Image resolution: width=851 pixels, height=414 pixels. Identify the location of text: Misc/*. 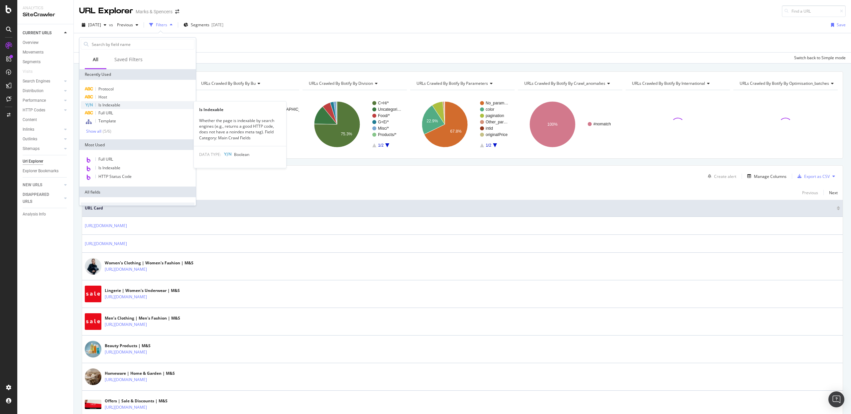
(383, 128).